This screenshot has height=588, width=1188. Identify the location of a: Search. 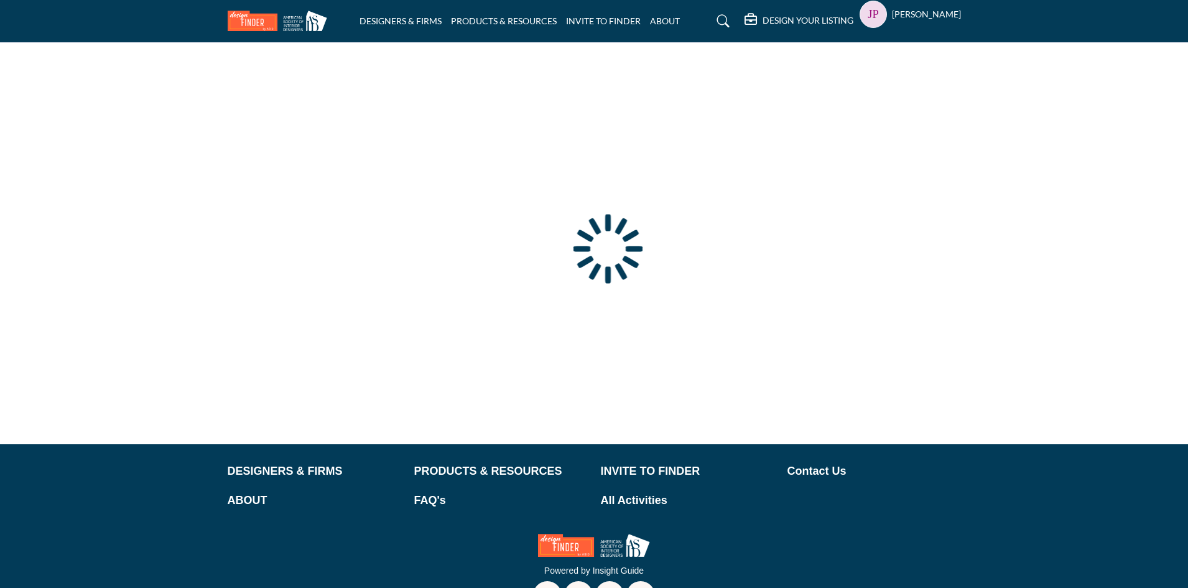
(721, 21).